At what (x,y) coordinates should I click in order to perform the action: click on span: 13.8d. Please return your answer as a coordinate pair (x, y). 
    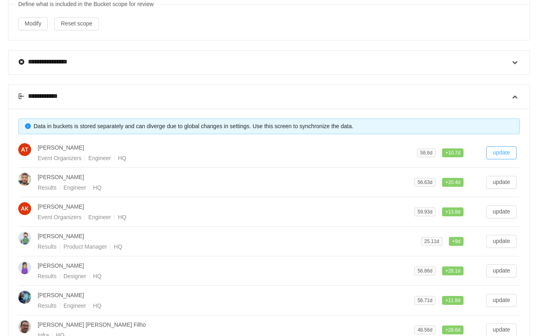
    Looking at the image, I should click on (452, 212).